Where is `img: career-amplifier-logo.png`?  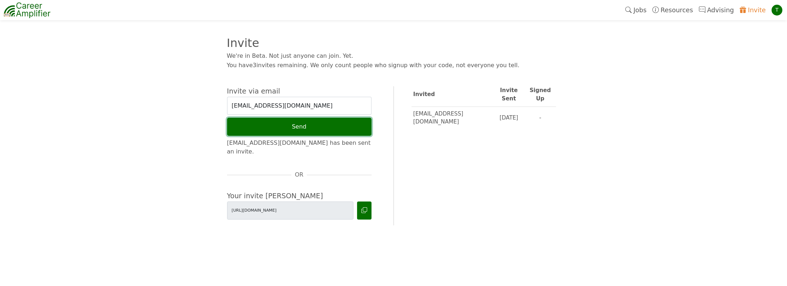
img: career-amplifier-logo.png is located at coordinates (27, 10).